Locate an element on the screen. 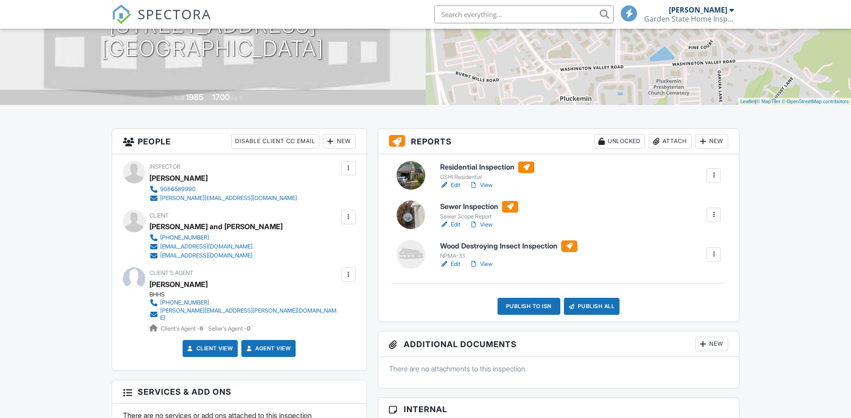 The image size is (851, 418). a: Agent View is located at coordinates (267, 349).